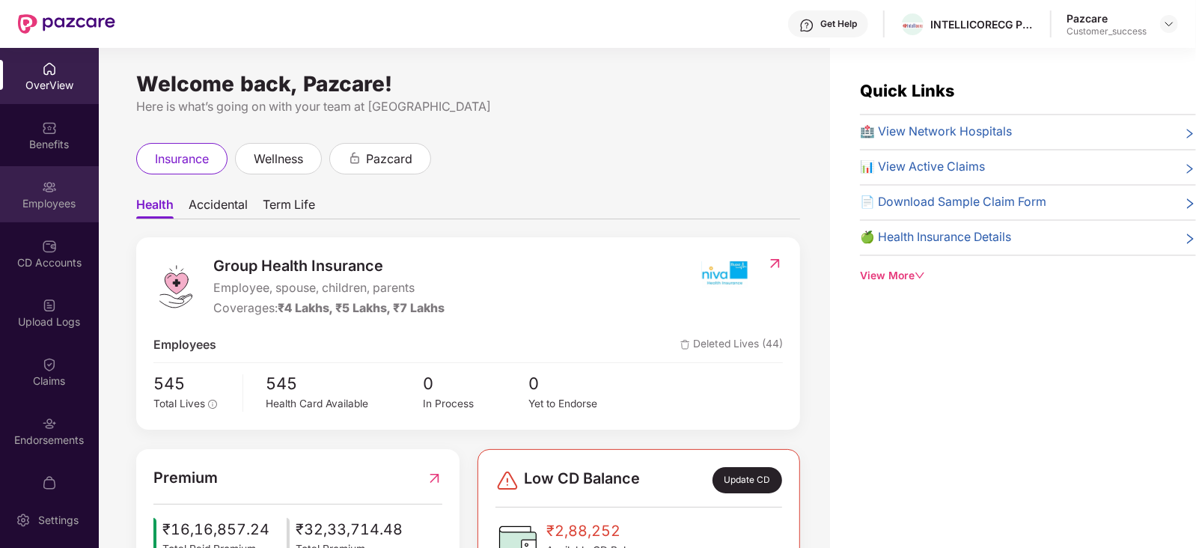  What do you see at coordinates (349, 529) in the screenshot?
I see `span: ₹32,33,714.48` at bounding box center [349, 529].